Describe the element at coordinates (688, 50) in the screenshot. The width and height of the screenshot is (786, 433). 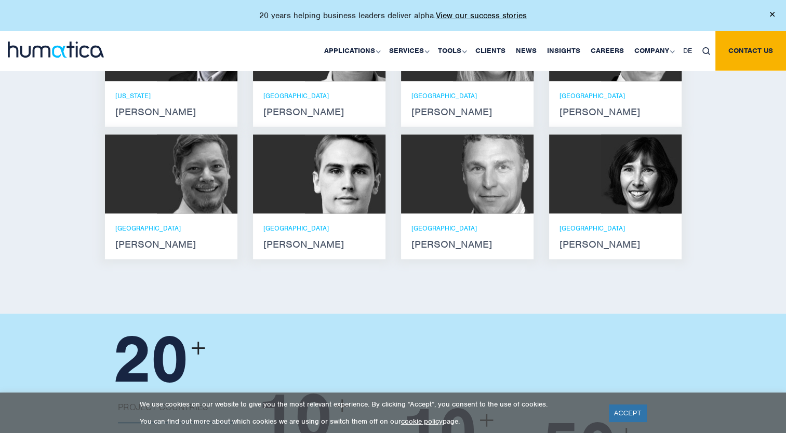
I see `span: DE` at that location.